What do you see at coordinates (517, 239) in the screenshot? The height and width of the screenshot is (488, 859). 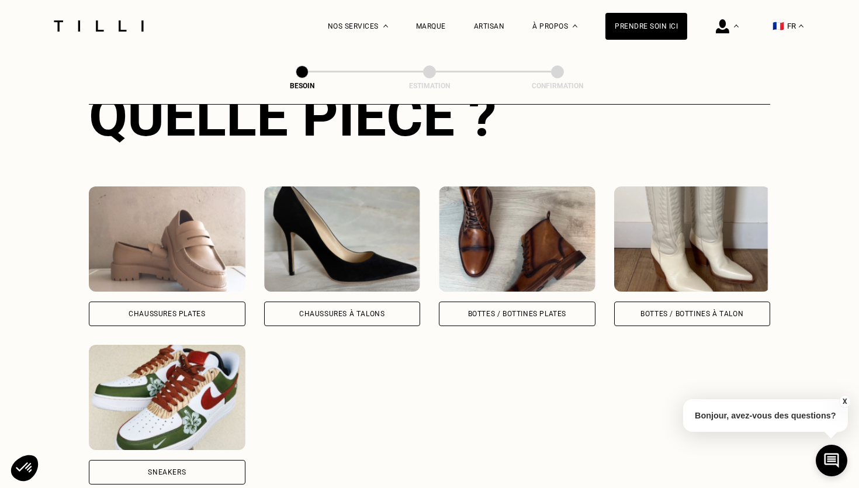 I see `img: Tilli retouche votre Bottes / Bottines plates` at bounding box center [517, 239].